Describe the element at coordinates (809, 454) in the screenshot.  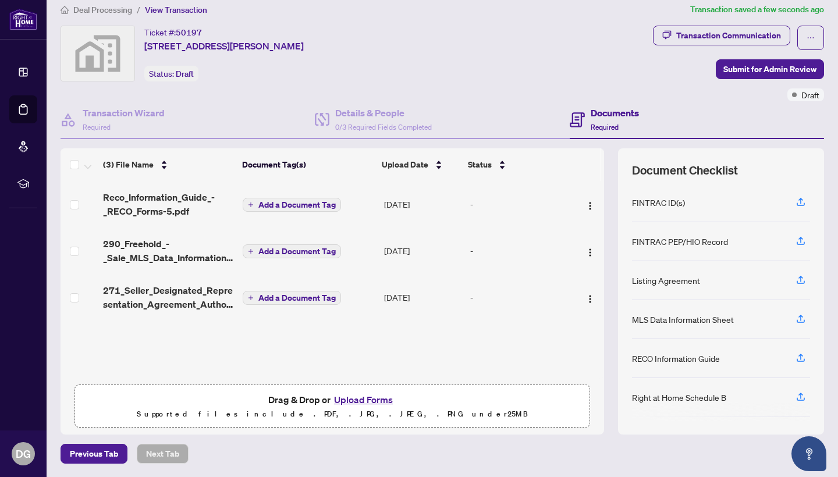
I see `button: Open asap` at that location.